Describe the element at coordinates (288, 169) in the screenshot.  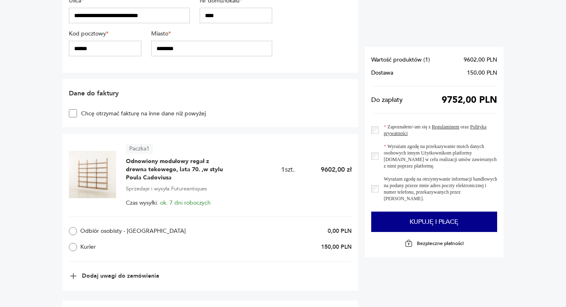
I see `span: 1 szt.` at that location.